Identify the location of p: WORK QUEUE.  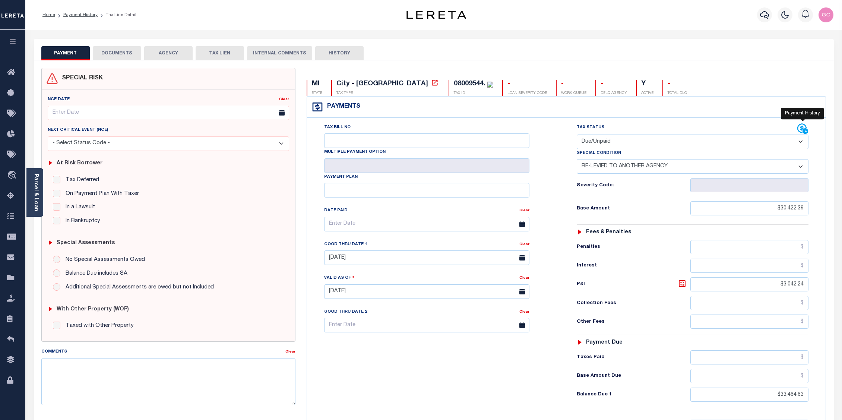
(574, 93).